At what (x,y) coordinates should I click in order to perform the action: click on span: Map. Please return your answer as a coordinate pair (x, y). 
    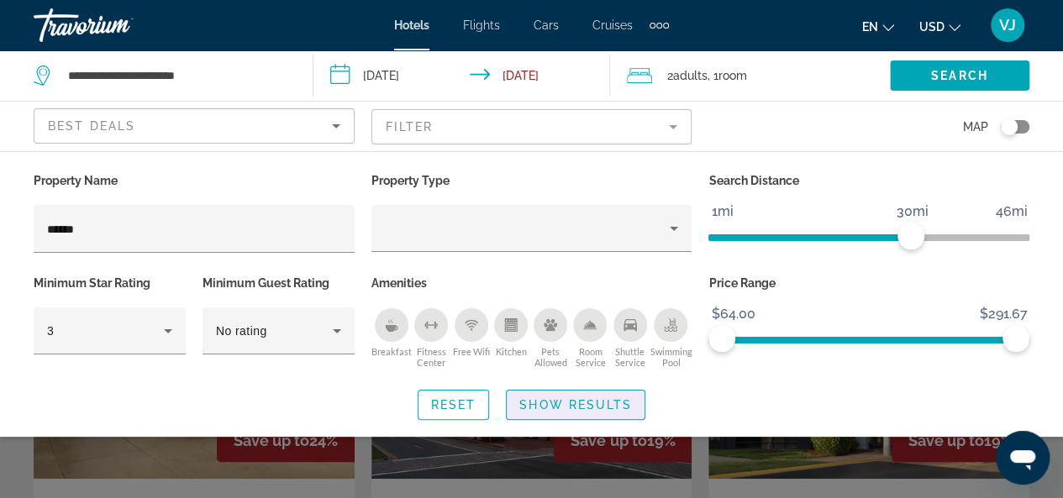
    Looking at the image, I should click on (976, 127).